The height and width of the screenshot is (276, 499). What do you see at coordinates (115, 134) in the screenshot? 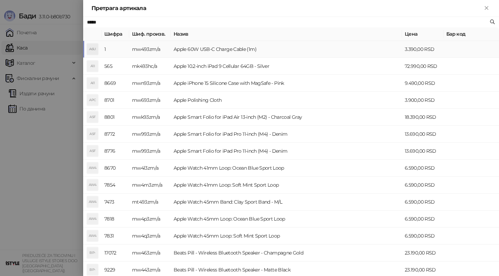
I see `td: 8772` at bounding box center [115, 134].